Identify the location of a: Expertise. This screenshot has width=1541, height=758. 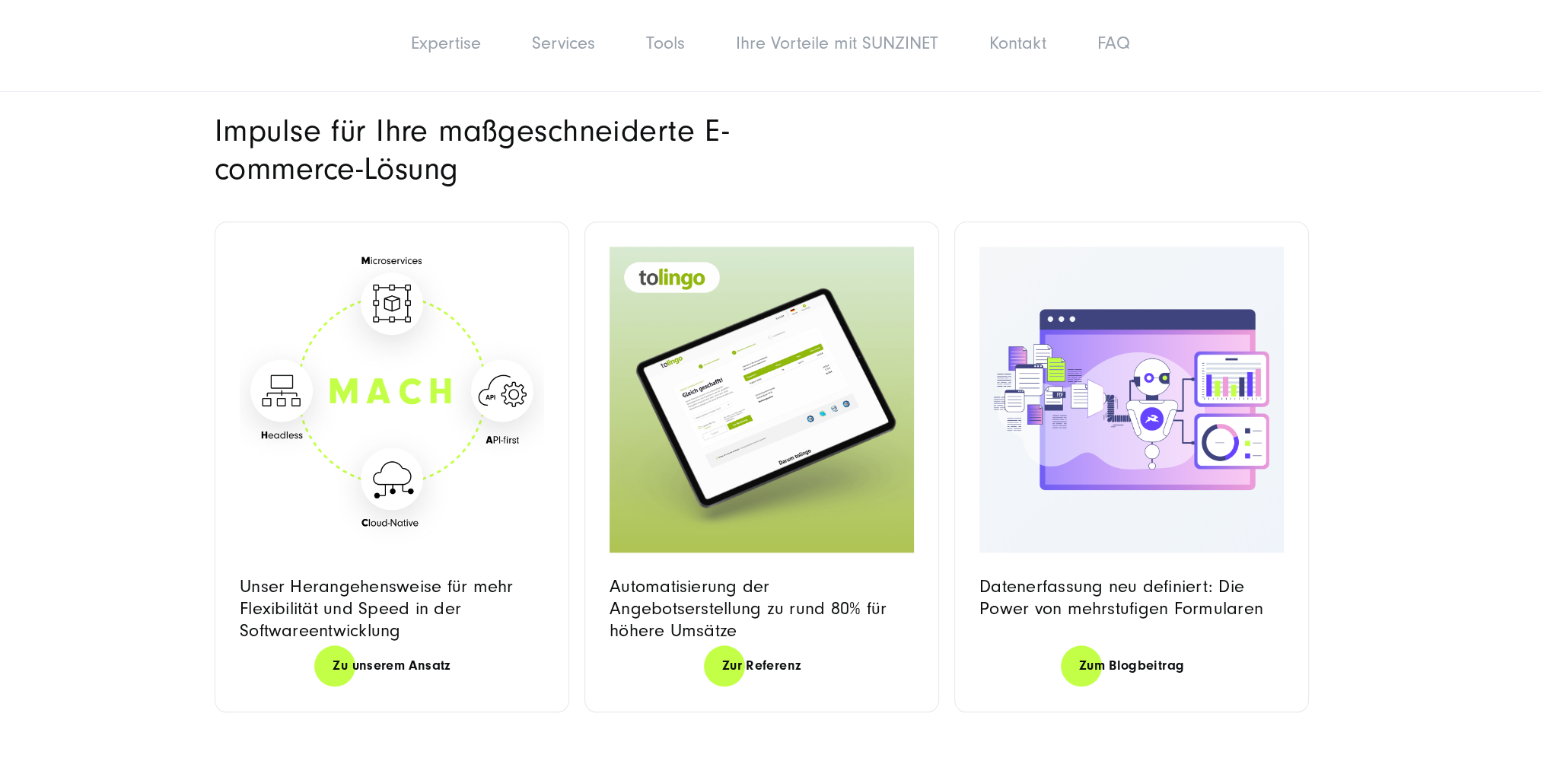
(446, 43).